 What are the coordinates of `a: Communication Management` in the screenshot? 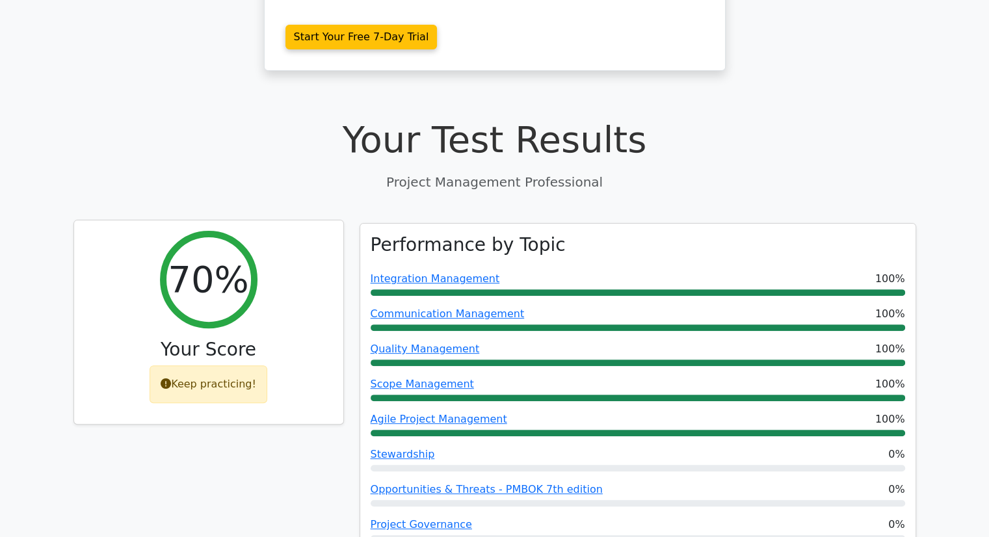 It's located at (447, 314).